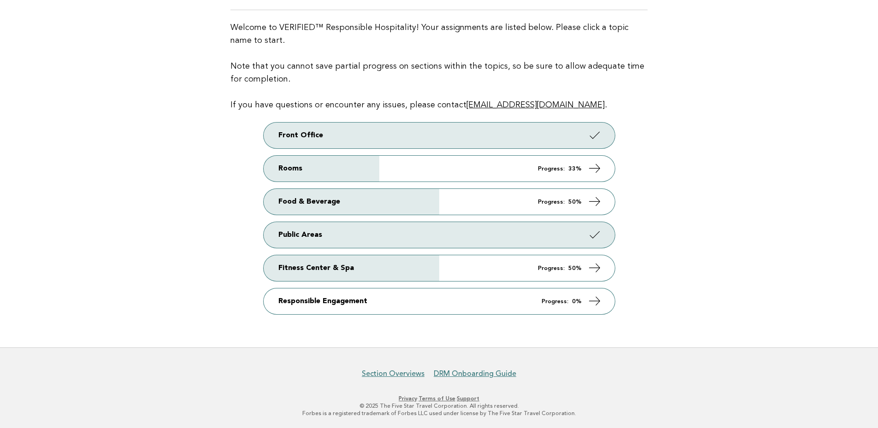 The width and height of the screenshot is (878, 428). I want to click on a: Support, so click(468, 399).